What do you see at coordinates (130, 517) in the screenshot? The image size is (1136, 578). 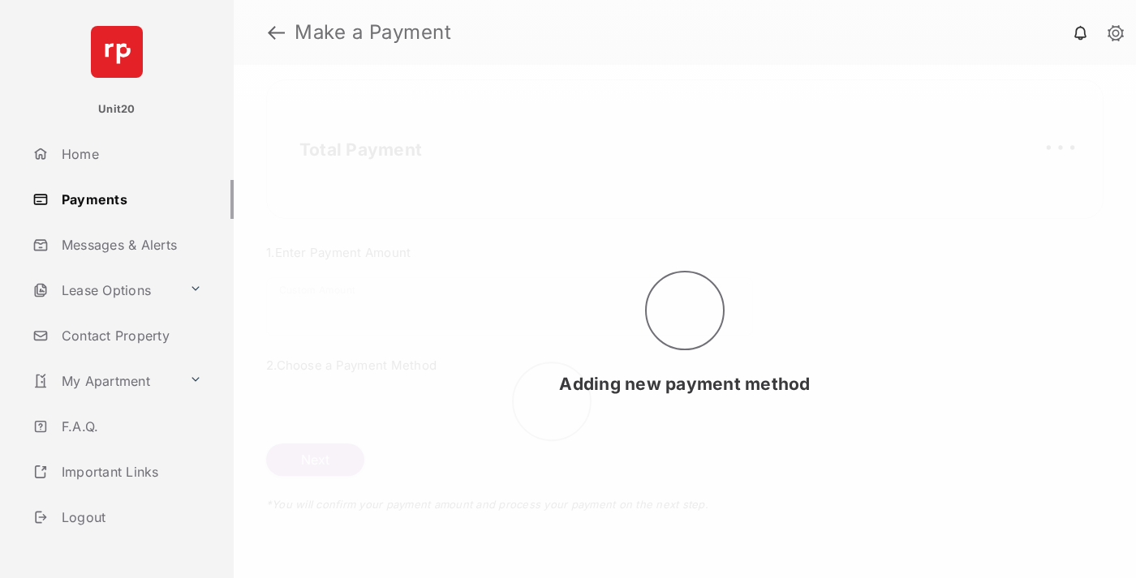 I see `a: Logout` at bounding box center [130, 517].